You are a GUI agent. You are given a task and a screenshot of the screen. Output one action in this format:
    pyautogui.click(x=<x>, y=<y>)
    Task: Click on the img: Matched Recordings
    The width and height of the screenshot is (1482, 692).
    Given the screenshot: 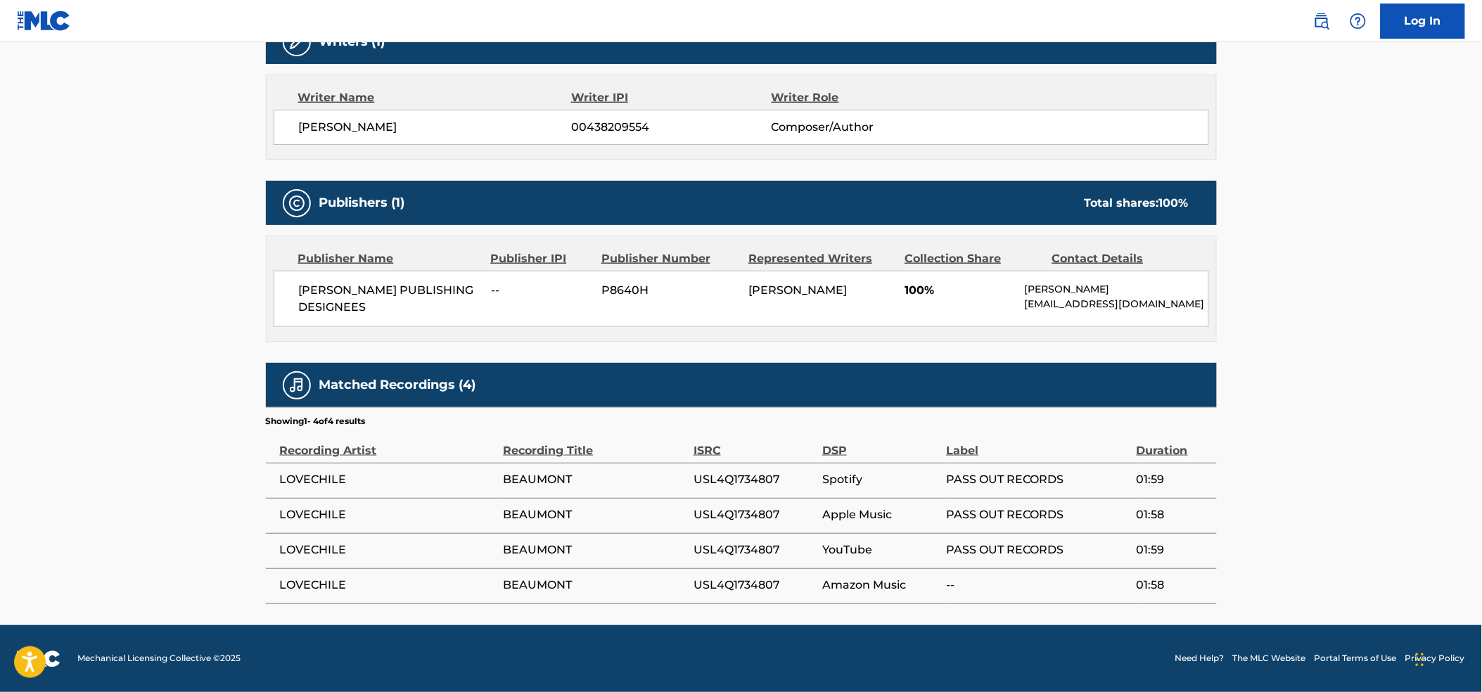 What is the action you would take?
    pyautogui.click(x=297, y=385)
    